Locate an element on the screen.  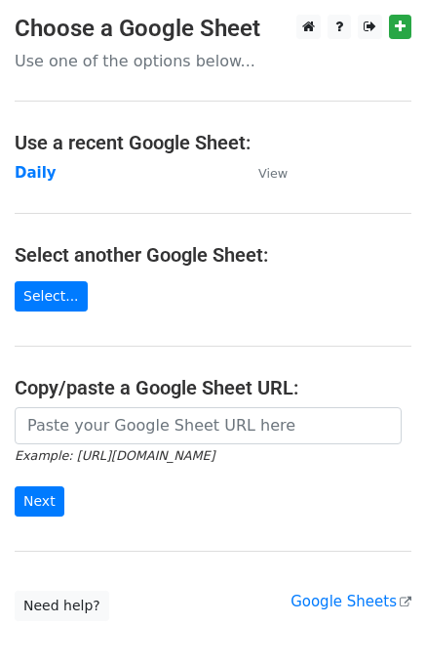
h4: Use a recent Google Sheet: is located at coordinates (213, 142).